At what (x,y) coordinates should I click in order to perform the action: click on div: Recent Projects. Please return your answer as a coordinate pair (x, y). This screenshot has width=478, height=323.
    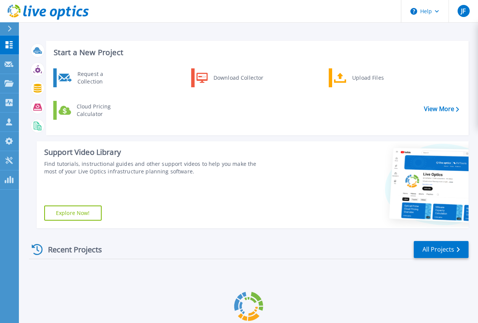
    Looking at the image, I should click on (71, 250).